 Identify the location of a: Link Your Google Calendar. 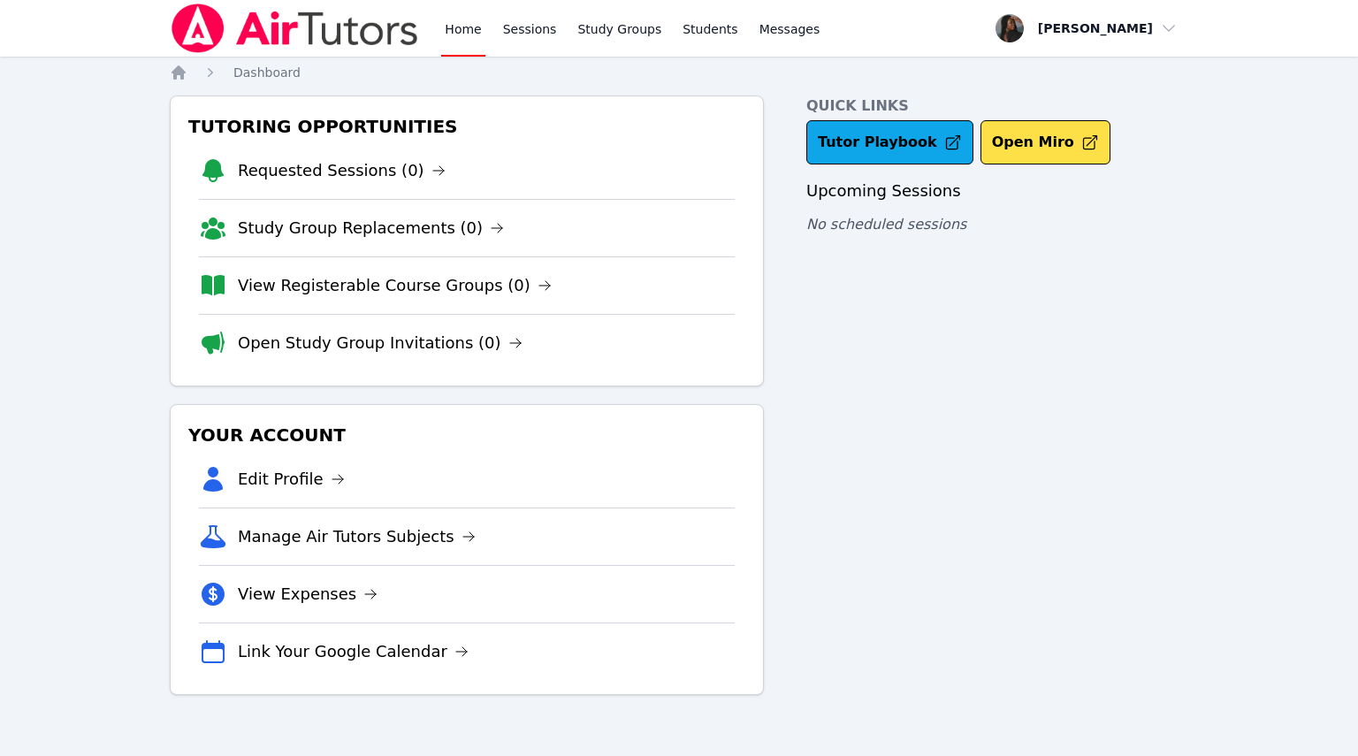
(353, 652).